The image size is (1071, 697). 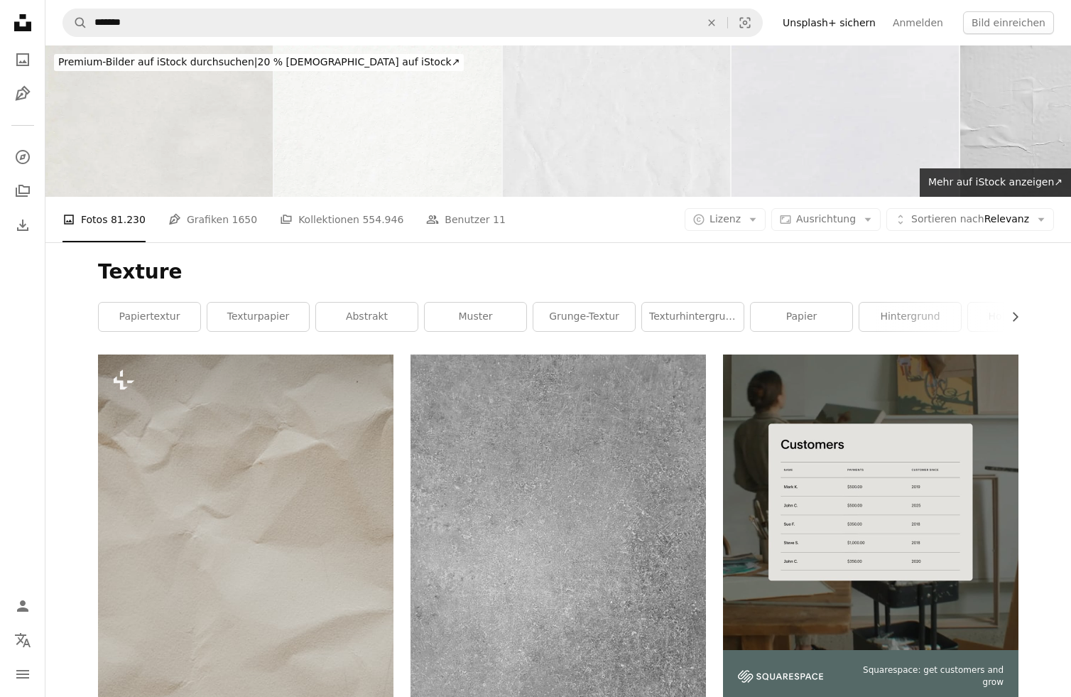 What do you see at coordinates (465, 219) in the screenshot?
I see `a: Benutzer 11` at bounding box center [465, 219].